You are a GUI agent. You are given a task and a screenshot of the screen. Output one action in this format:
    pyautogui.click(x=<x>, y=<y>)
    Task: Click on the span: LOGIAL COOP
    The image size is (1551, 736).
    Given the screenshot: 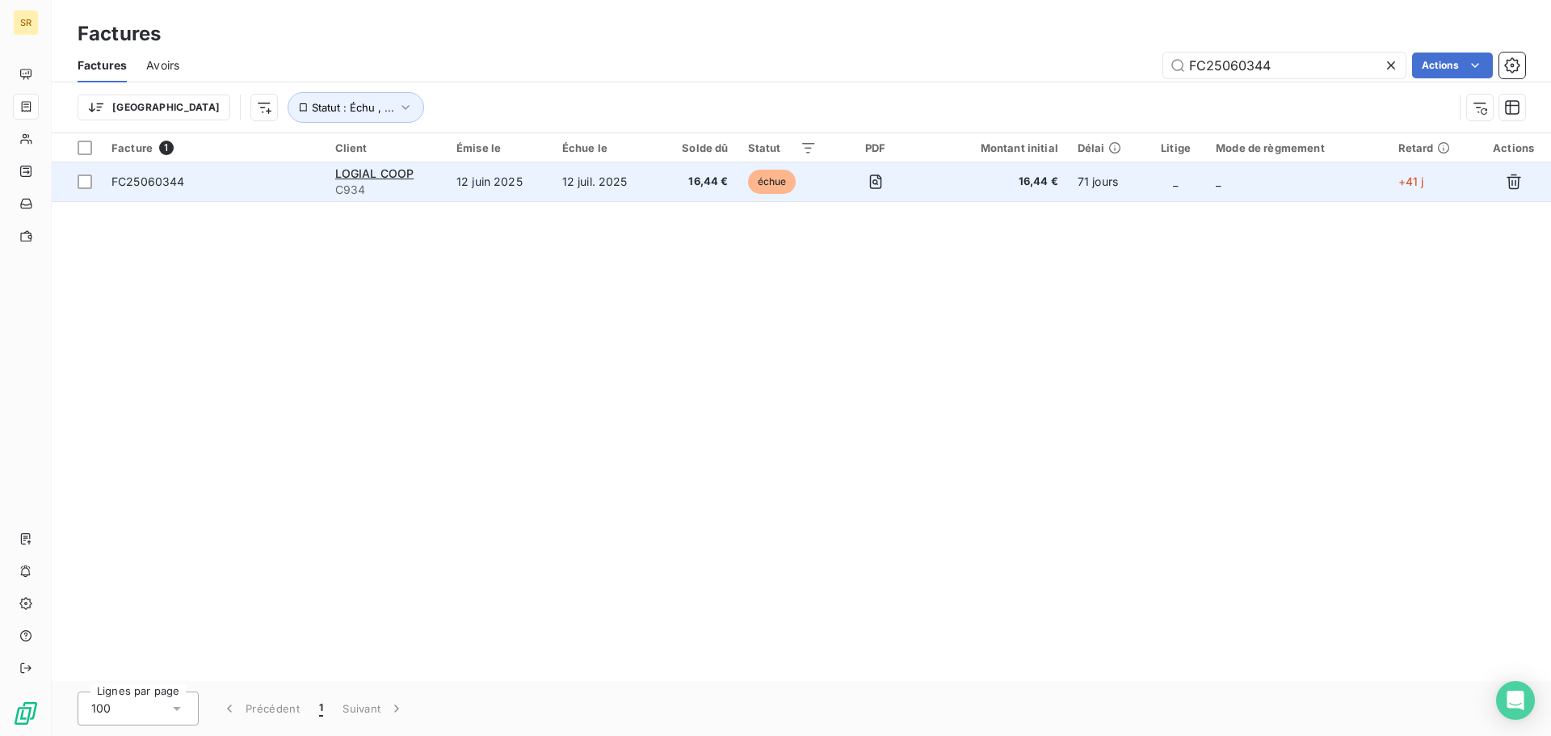 What is the action you would take?
    pyautogui.click(x=375, y=173)
    